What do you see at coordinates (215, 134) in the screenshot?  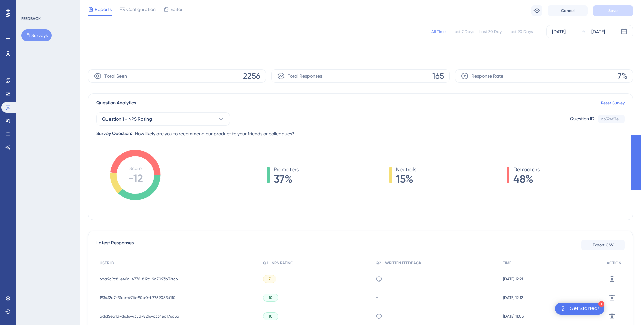 I see `span: How likely are you to recommend our product to your friends or colleagues?` at bounding box center [215, 134].